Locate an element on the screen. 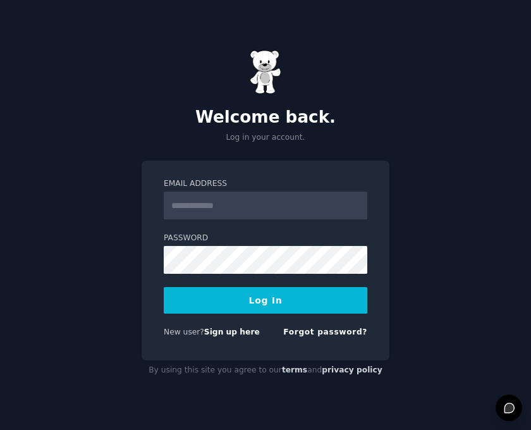 This screenshot has width=531, height=430. a: Sign up here is located at coordinates (232, 332).